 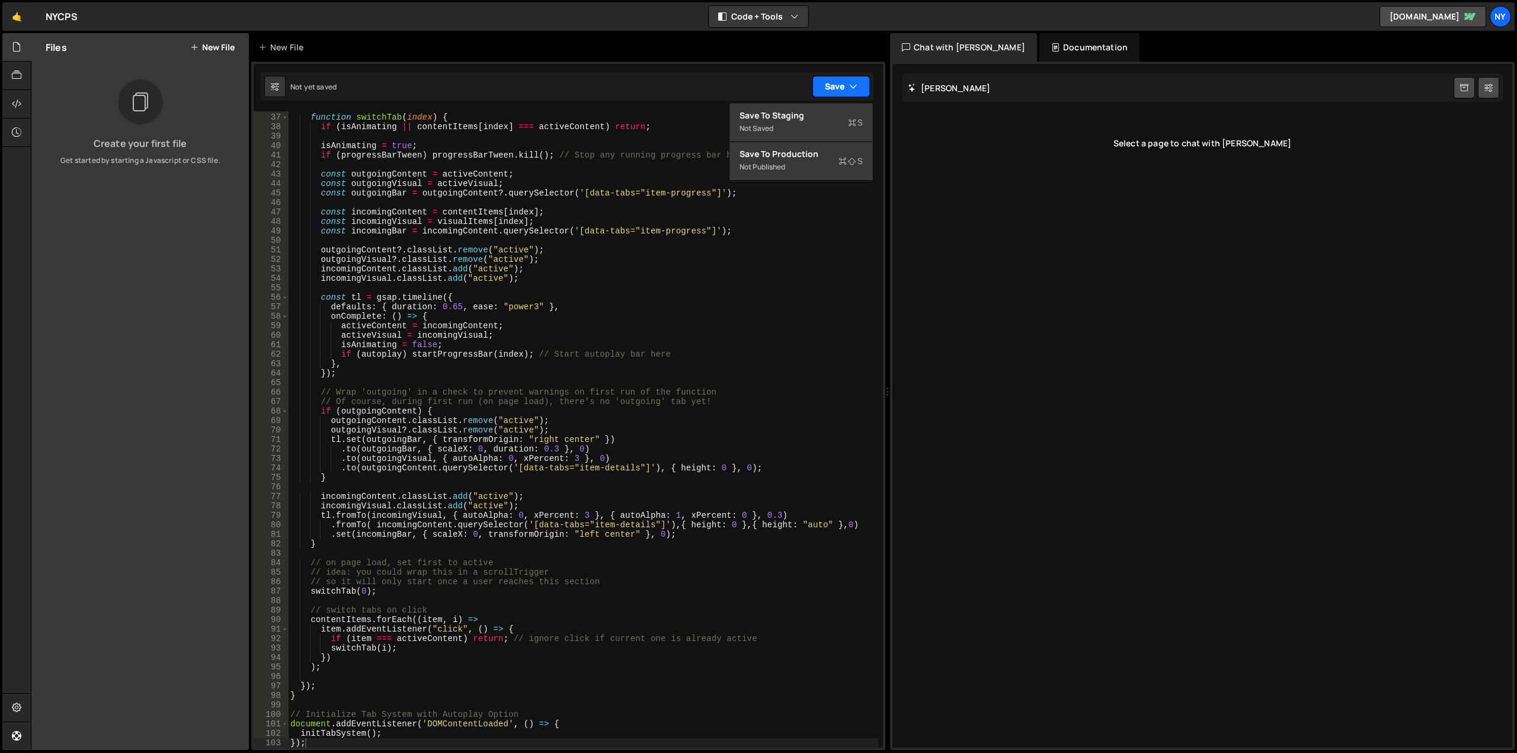 What do you see at coordinates (271, 696) in the screenshot?
I see `div: 98` at bounding box center [271, 696].